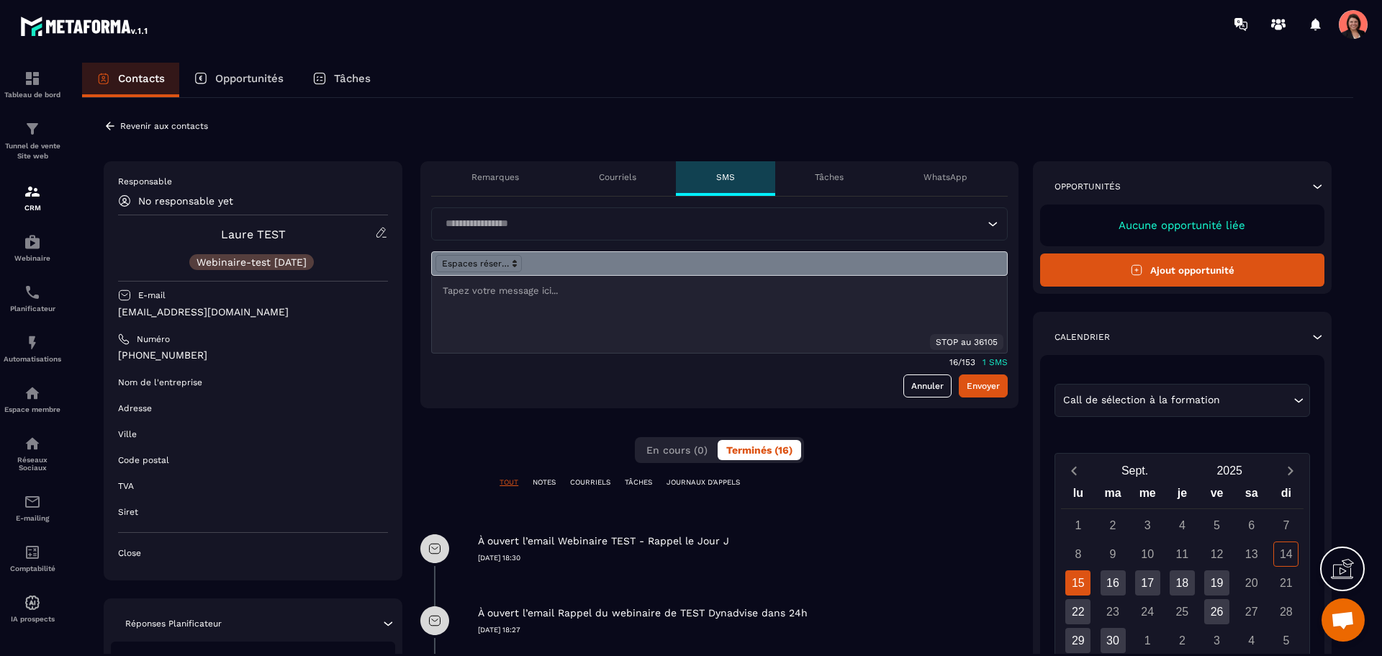 This screenshot has height=656, width=1382. Describe the element at coordinates (719, 224) in the screenshot. I see `div: Search for option` at that location.